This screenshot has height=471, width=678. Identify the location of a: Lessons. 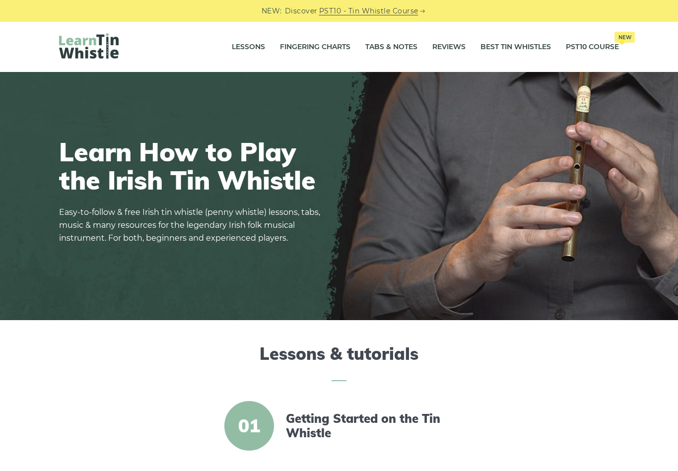
(248, 47).